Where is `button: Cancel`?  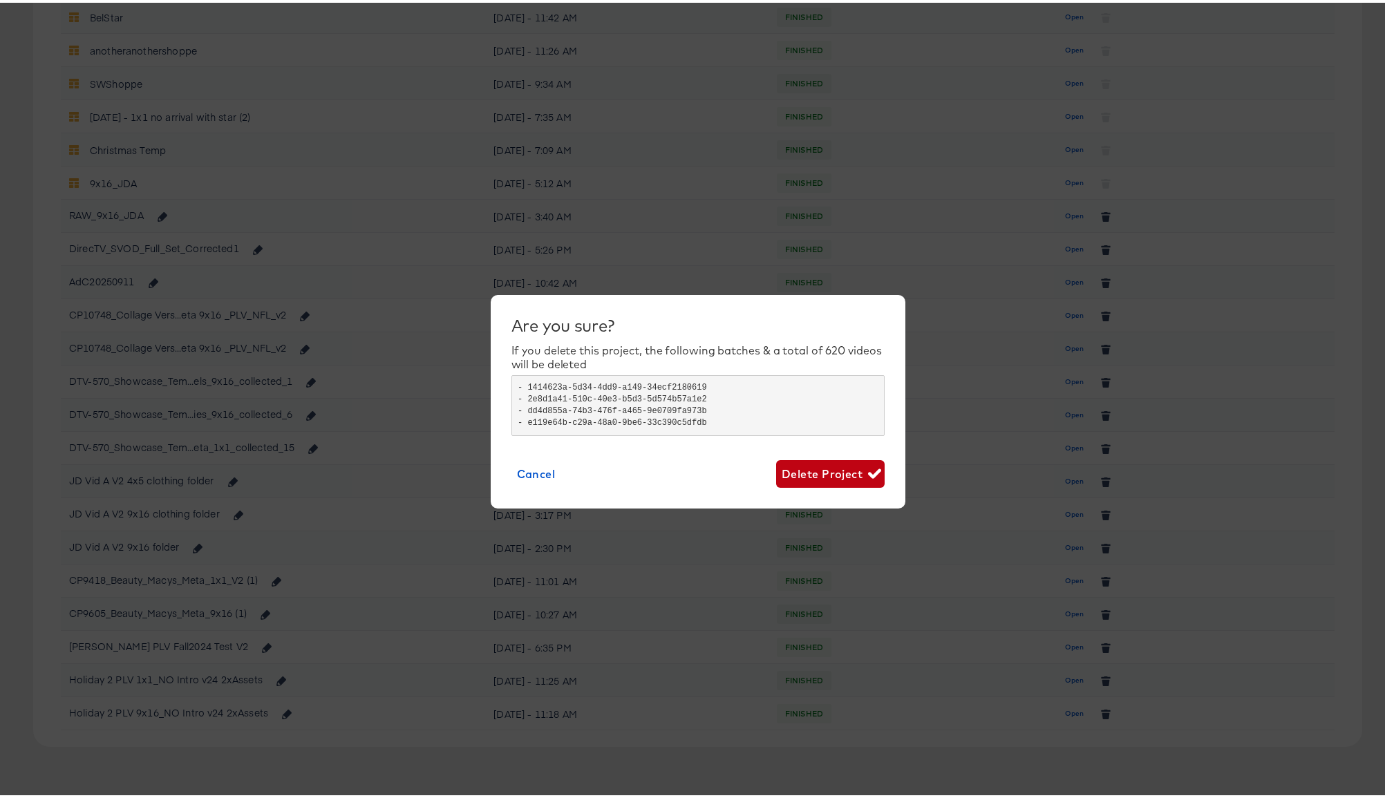
button: Cancel is located at coordinates (536, 471).